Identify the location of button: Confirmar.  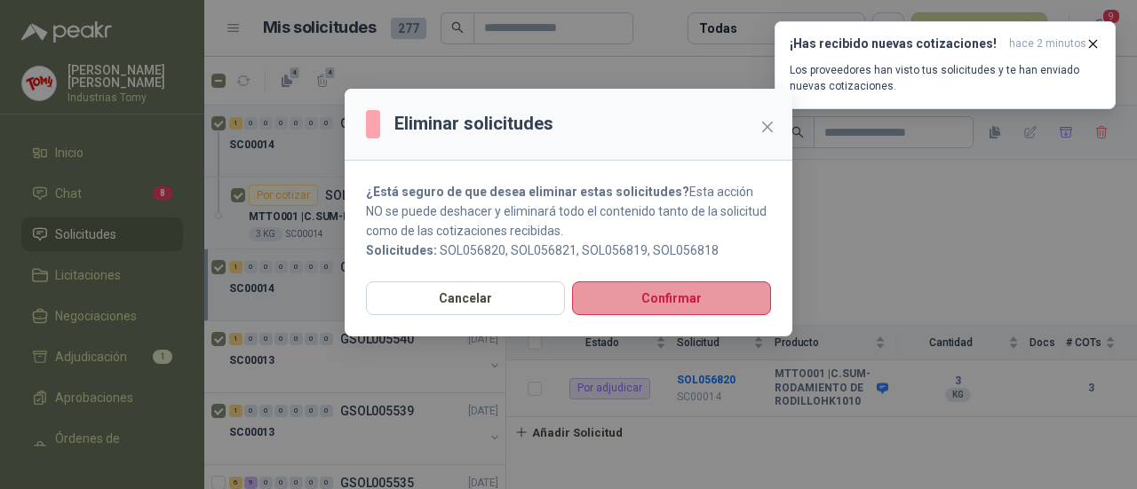
(671, 298).